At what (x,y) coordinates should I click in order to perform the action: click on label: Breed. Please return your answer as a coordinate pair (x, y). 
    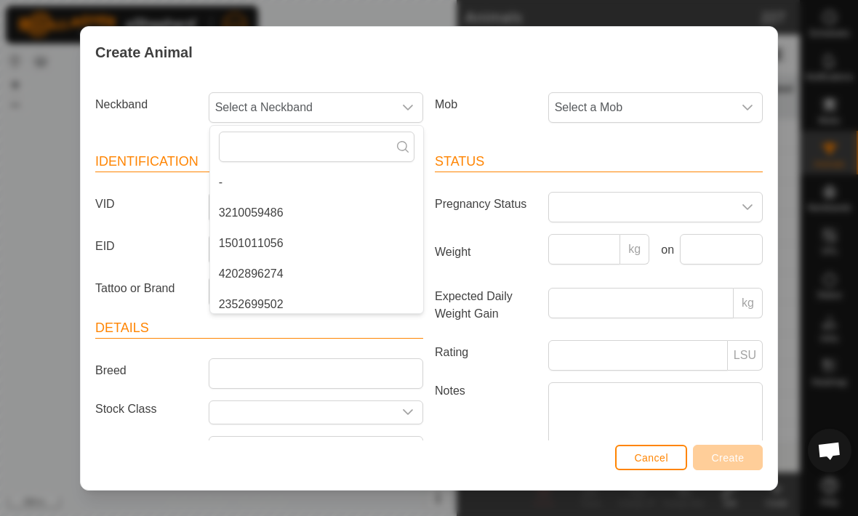
    Looking at the image, I should click on (146, 371).